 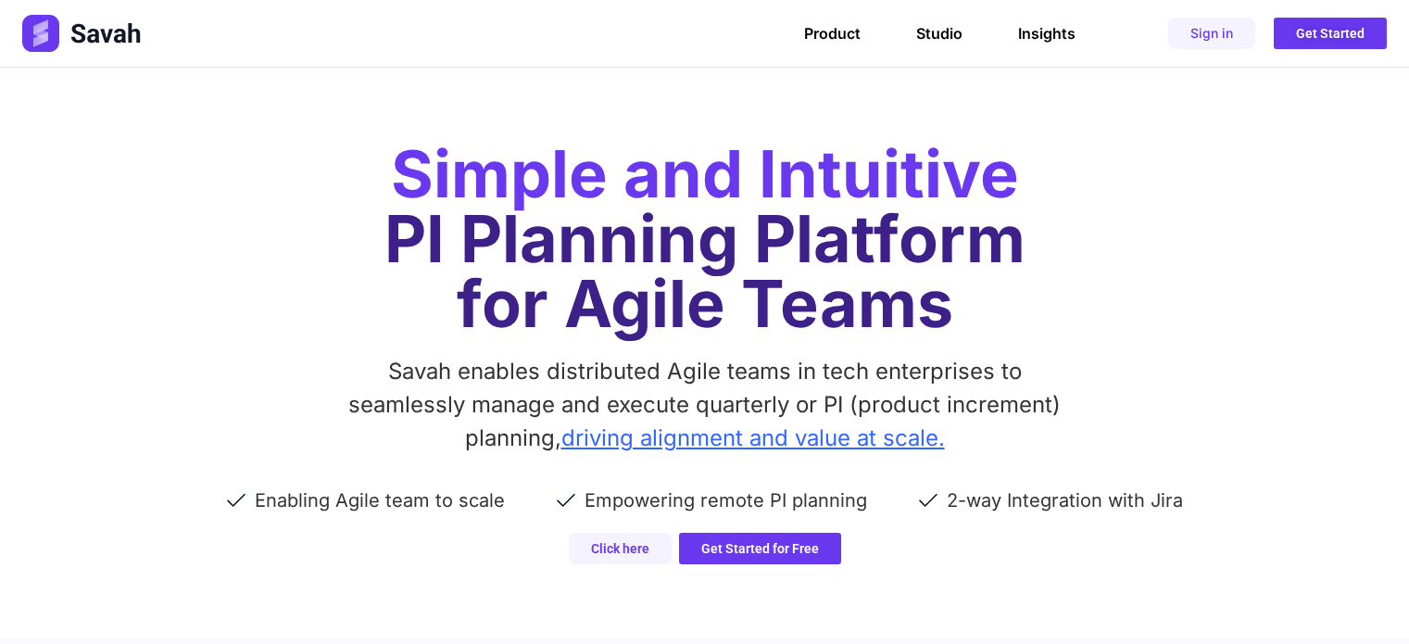 What do you see at coordinates (1063, 500) in the screenshot?
I see `span: 2-way Integration with Jira` at bounding box center [1063, 500].